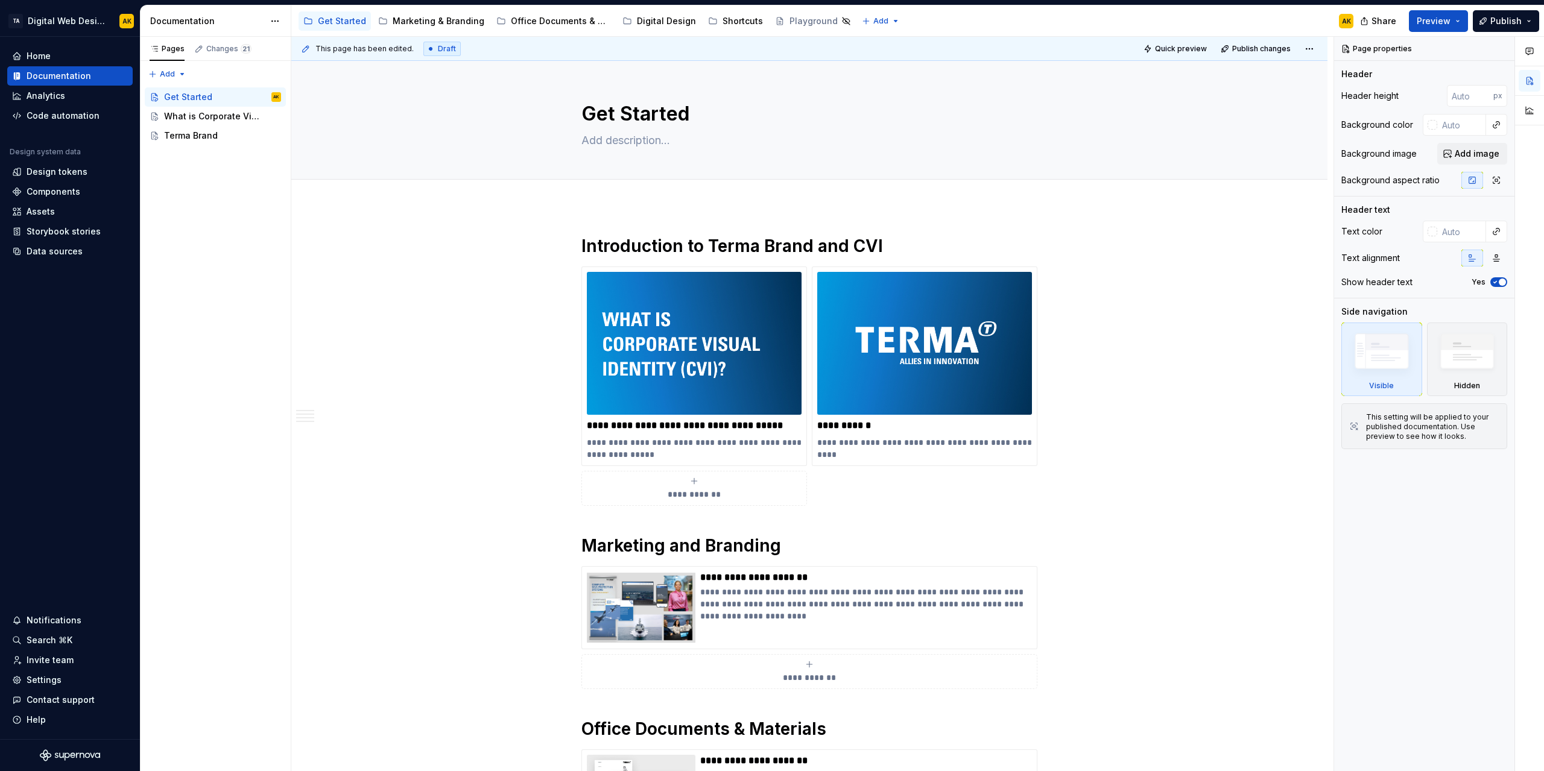  What do you see at coordinates (50, 660) in the screenshot?
I see `div: Invite team` at bounding box center [50, 660].